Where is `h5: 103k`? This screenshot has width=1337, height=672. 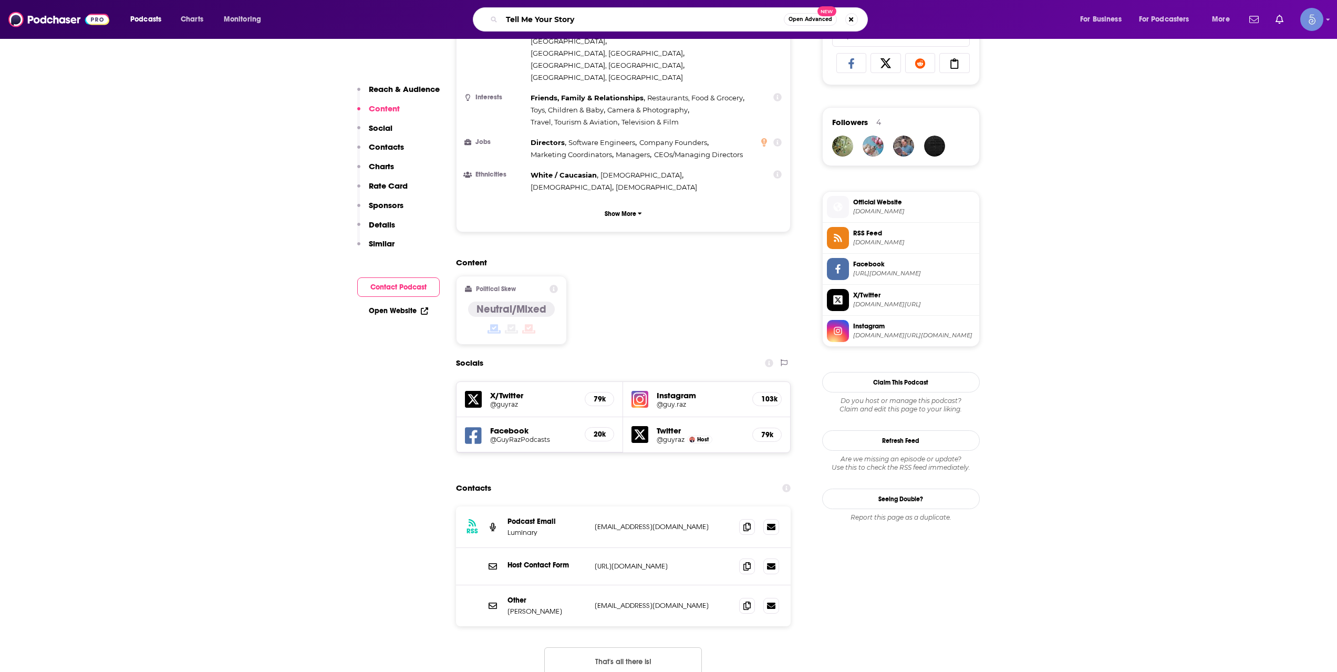
h5: 103k is located at coordinates (767, 399).